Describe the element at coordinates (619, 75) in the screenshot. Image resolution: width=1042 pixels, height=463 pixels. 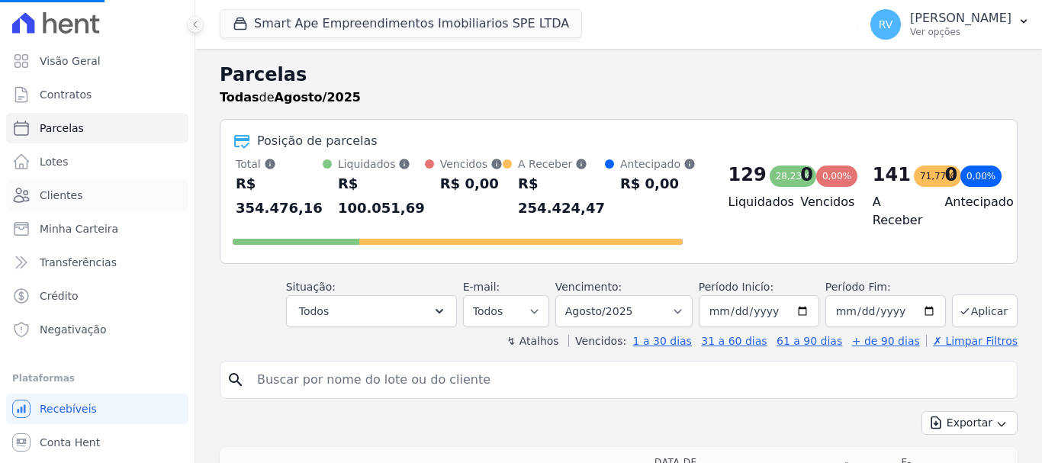
I see `h2: Parcelas` at that location.